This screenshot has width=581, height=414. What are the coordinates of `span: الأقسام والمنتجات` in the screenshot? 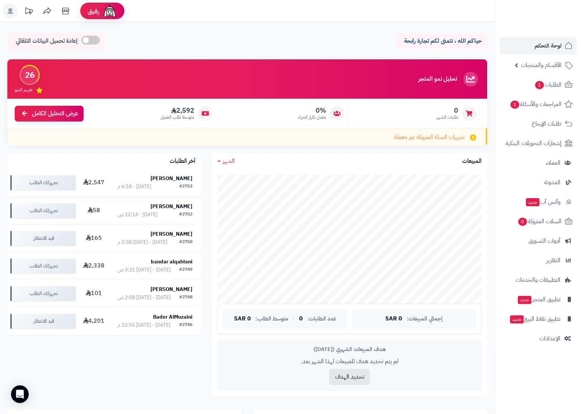 It's located at (542, 65).